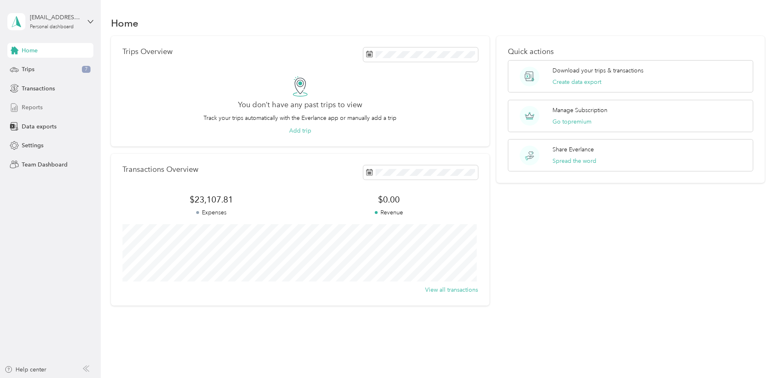 The height and width of the screenshot is (378, 779). I want to click on h1: Home, so click(125, 23).